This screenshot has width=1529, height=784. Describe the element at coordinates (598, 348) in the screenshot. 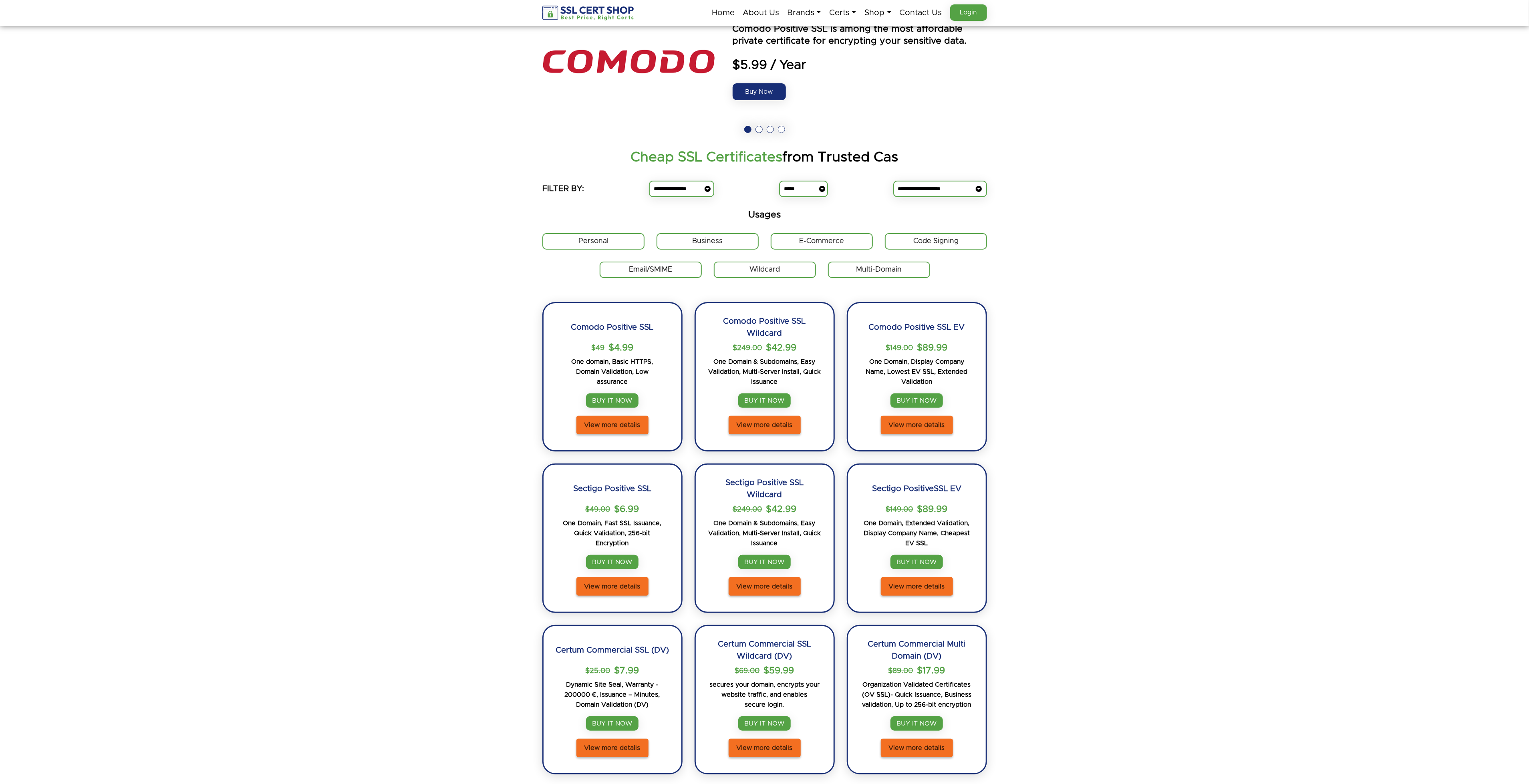

I see `p: $49` at that location.